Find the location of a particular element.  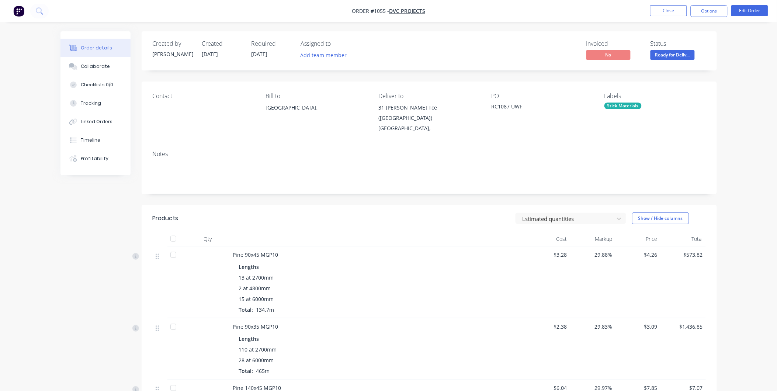

span: Pine 90x45 MGP10 is located at coordinates (256, 254).